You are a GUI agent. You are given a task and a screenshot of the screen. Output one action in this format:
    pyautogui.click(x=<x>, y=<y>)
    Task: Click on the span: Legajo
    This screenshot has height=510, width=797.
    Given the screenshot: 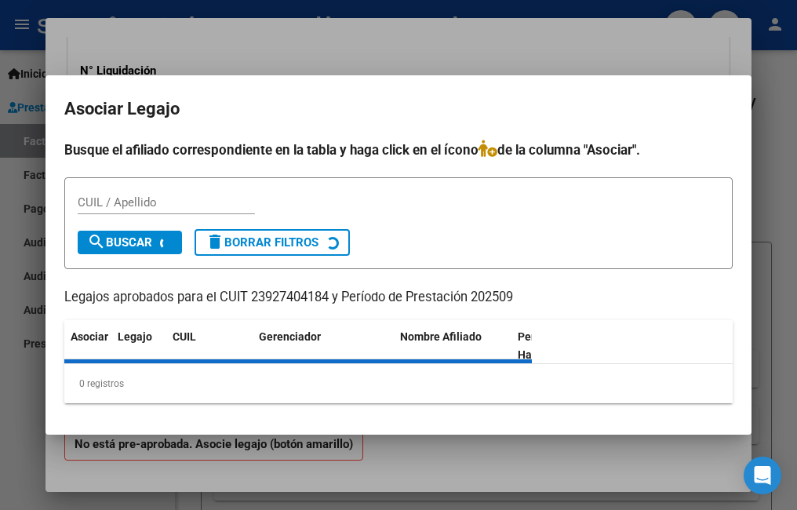 What is the action you would take?
    pyautogui.click(x=135, y=337)
    